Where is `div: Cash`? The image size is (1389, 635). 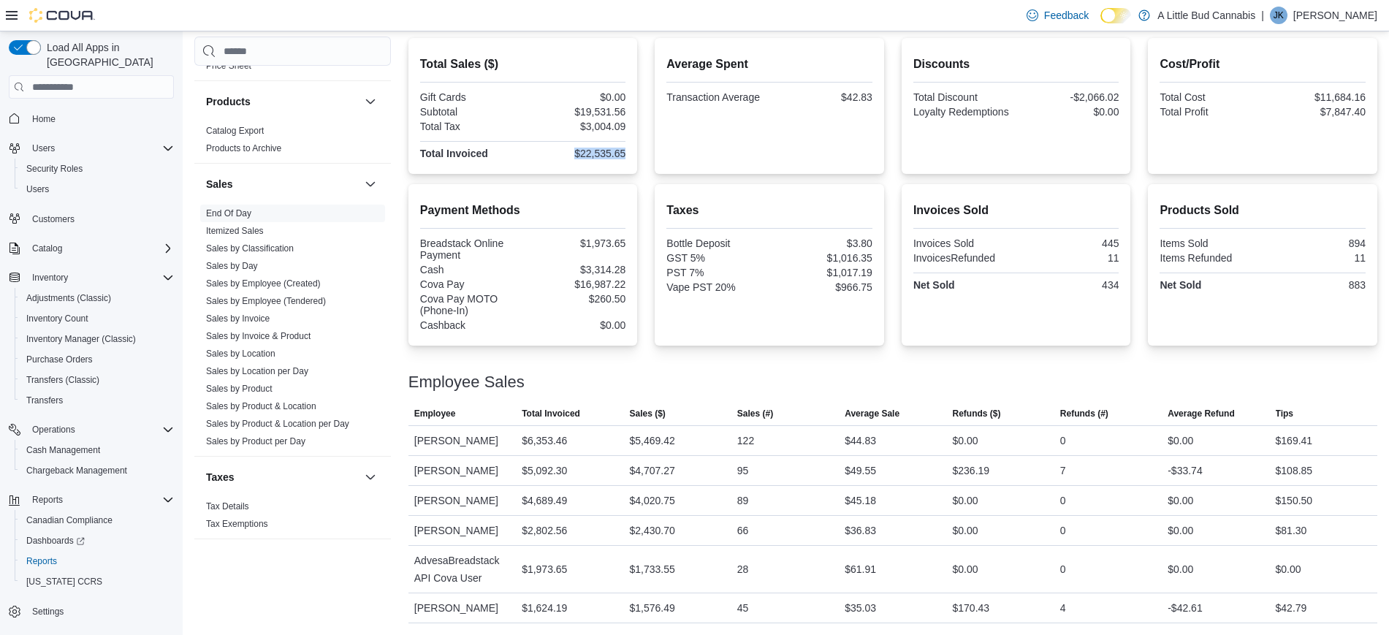
div: Cash is located at coordinates (470, 270).